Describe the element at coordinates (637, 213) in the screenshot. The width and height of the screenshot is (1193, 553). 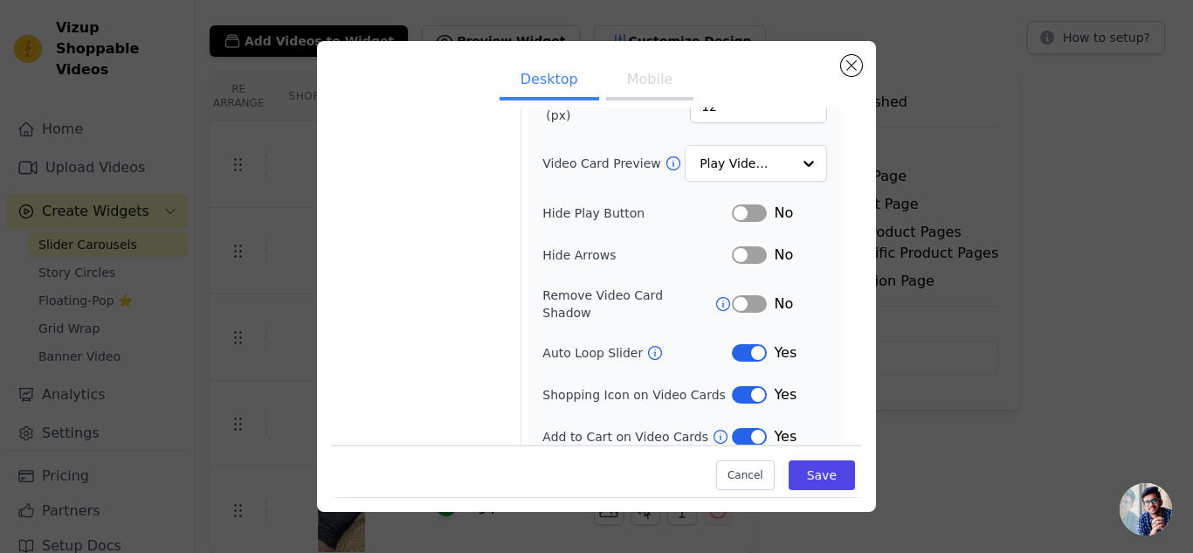
I see `label: Hide Play Button` at that location.